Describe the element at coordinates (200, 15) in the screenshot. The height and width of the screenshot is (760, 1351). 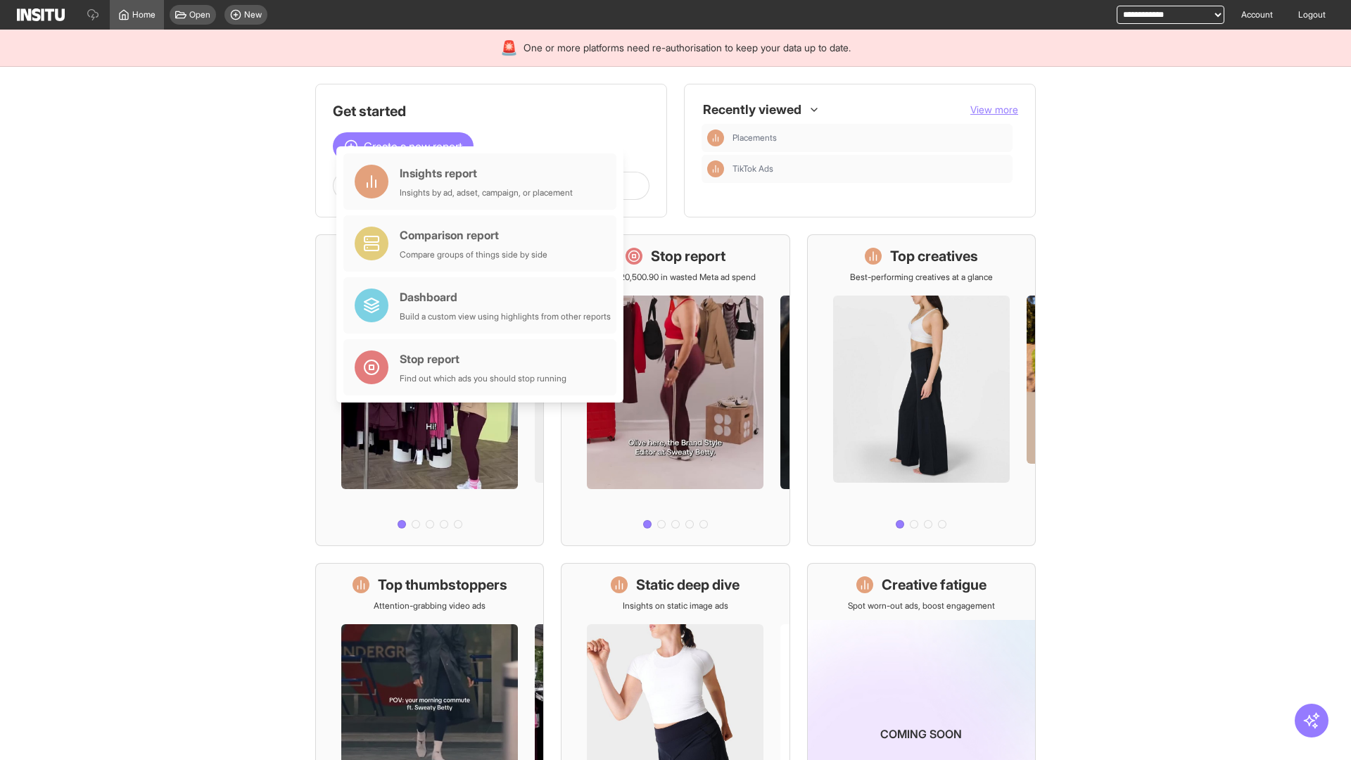
I see `span: Open` at that location.